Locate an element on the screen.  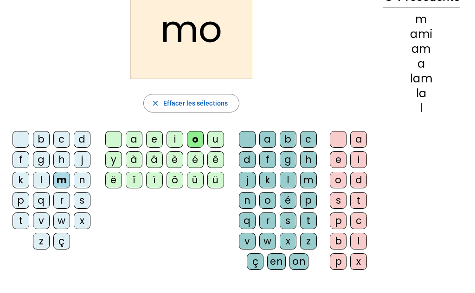
div: u is located at coordinates (216, 140).